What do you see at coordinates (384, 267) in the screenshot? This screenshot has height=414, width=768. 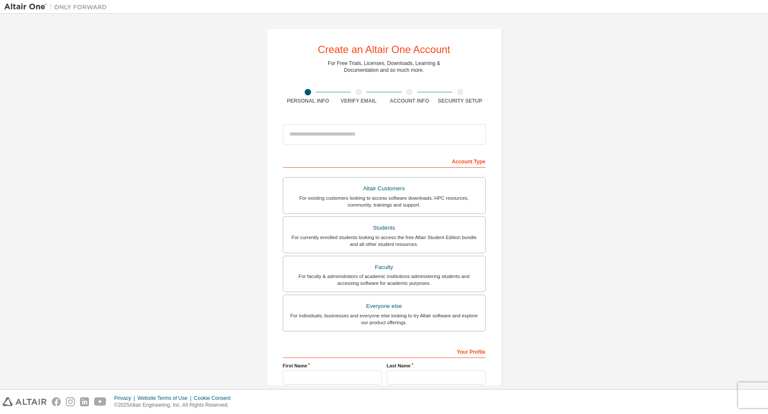 I see `div: Faculty` at bounding box center [384, 267].